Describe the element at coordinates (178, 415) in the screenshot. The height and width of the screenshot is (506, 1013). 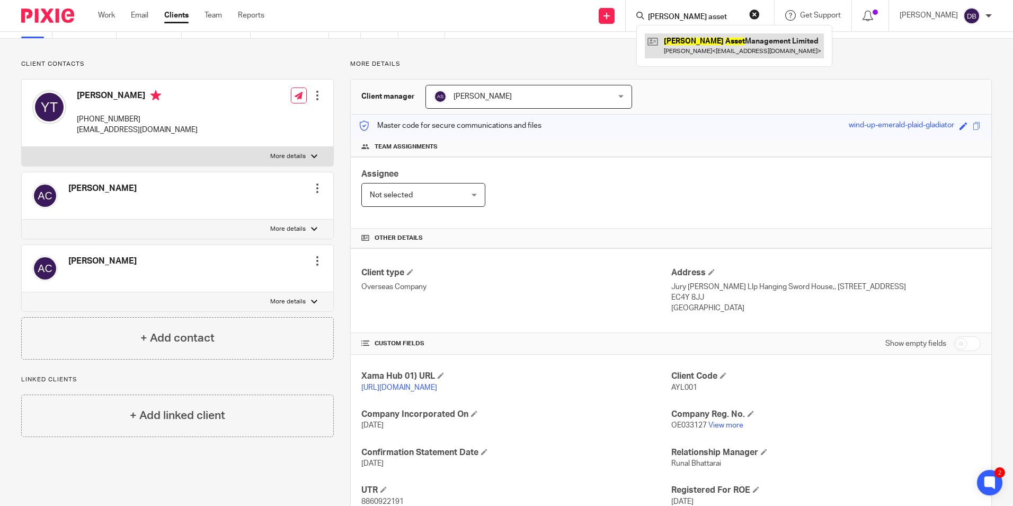
I see `h4: + Add linked client` at that location.